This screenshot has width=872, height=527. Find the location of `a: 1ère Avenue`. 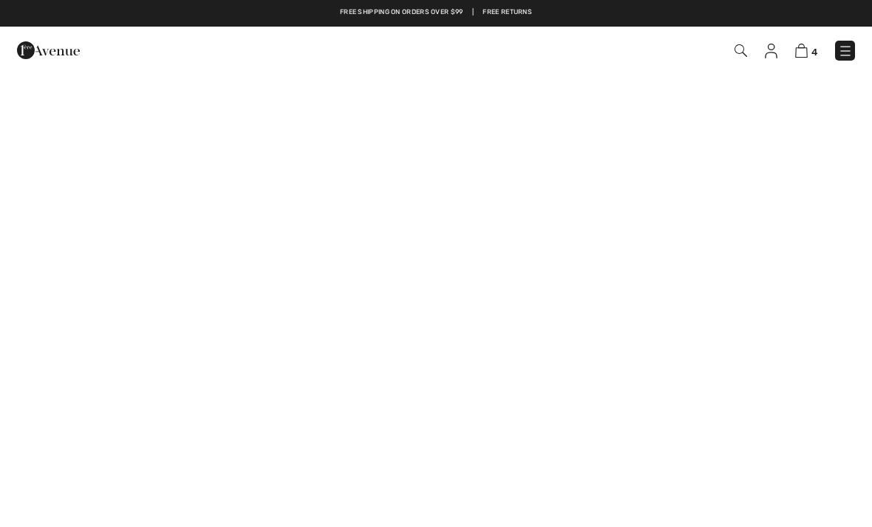

a: 1ère Avenue is located at coordinates (48, 49).